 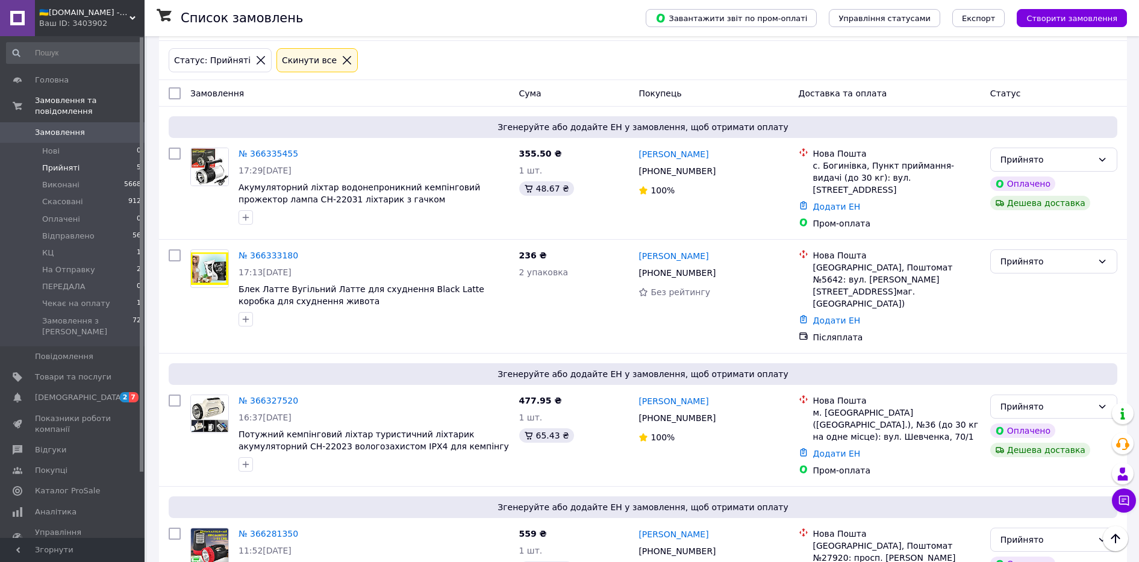 What do you see at coordinates (73, 538) in the screenshot?
I see `span: Управління сайтом` at bounding box center [73, 538].